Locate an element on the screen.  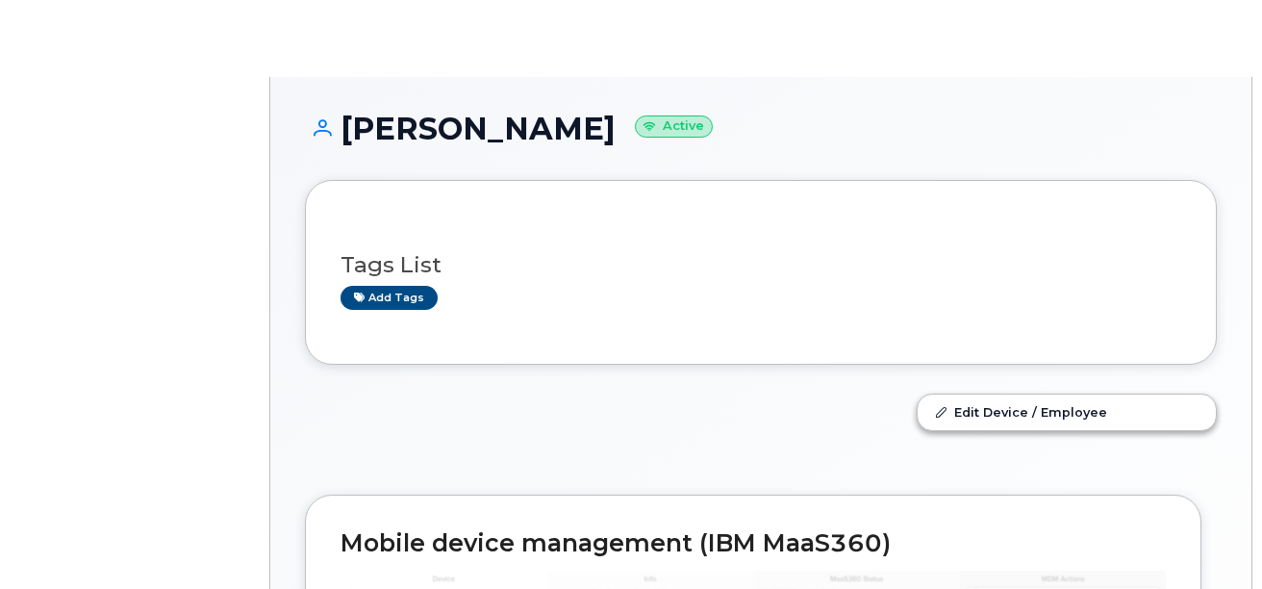
a: Edit Device / Employee is located at coordinates (1067, 412).